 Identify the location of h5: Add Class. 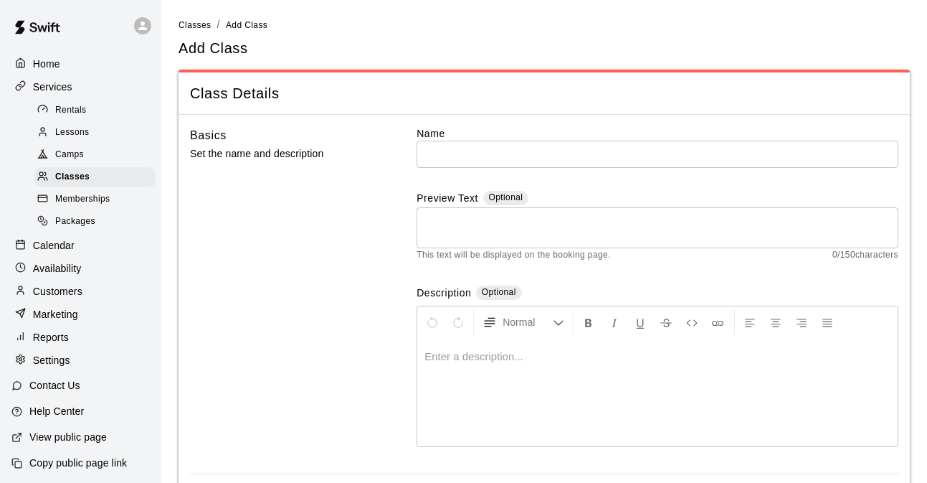
(213, 48).